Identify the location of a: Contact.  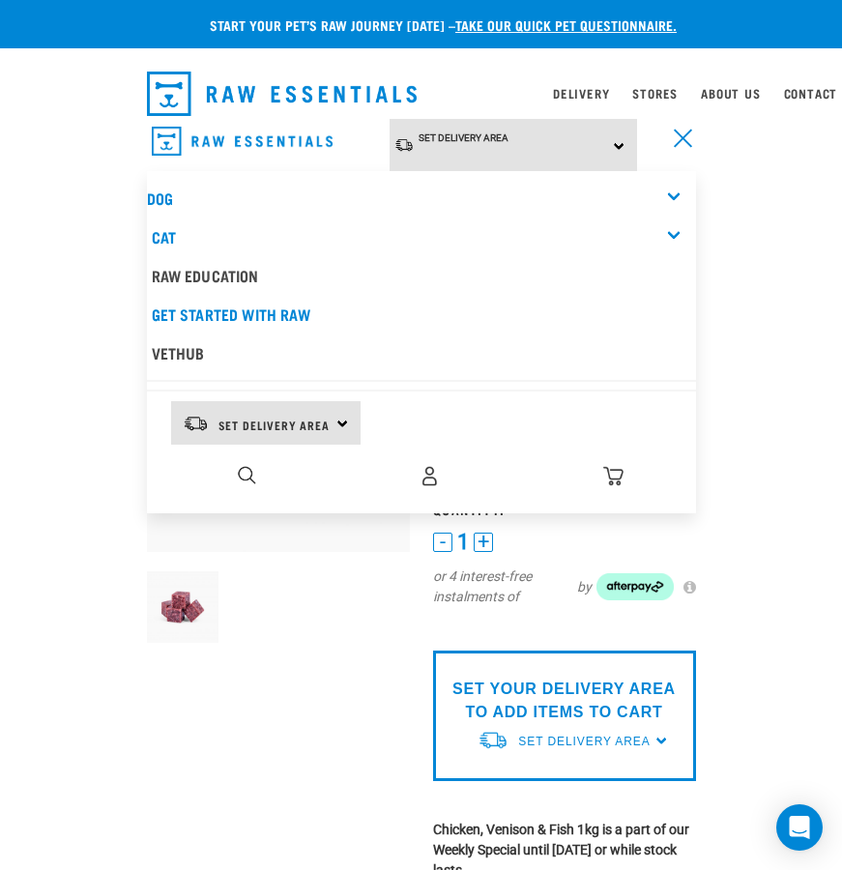
(811, 93).